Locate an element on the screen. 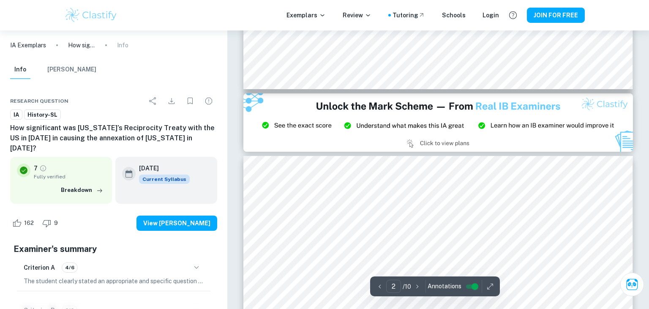 The image size is (649, 309). span: 9 is located at coordinates (56, 223).